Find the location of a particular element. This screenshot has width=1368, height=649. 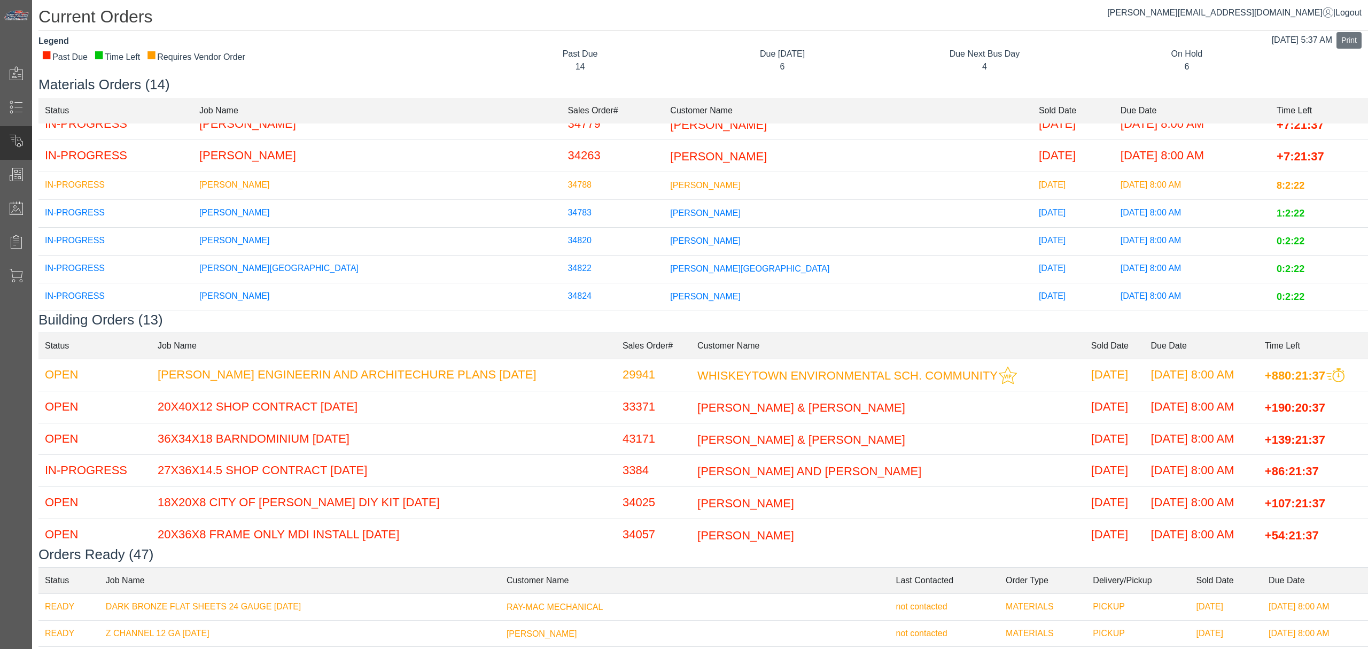

td: 34788 is located at coordinates (612, 185).